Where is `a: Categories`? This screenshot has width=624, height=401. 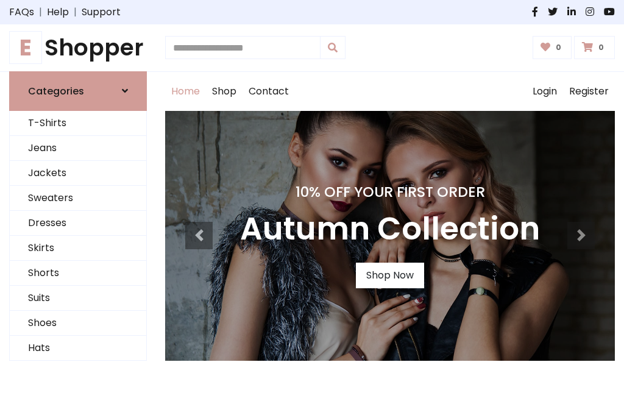
a: Categories is located at coordinates (78, 91).